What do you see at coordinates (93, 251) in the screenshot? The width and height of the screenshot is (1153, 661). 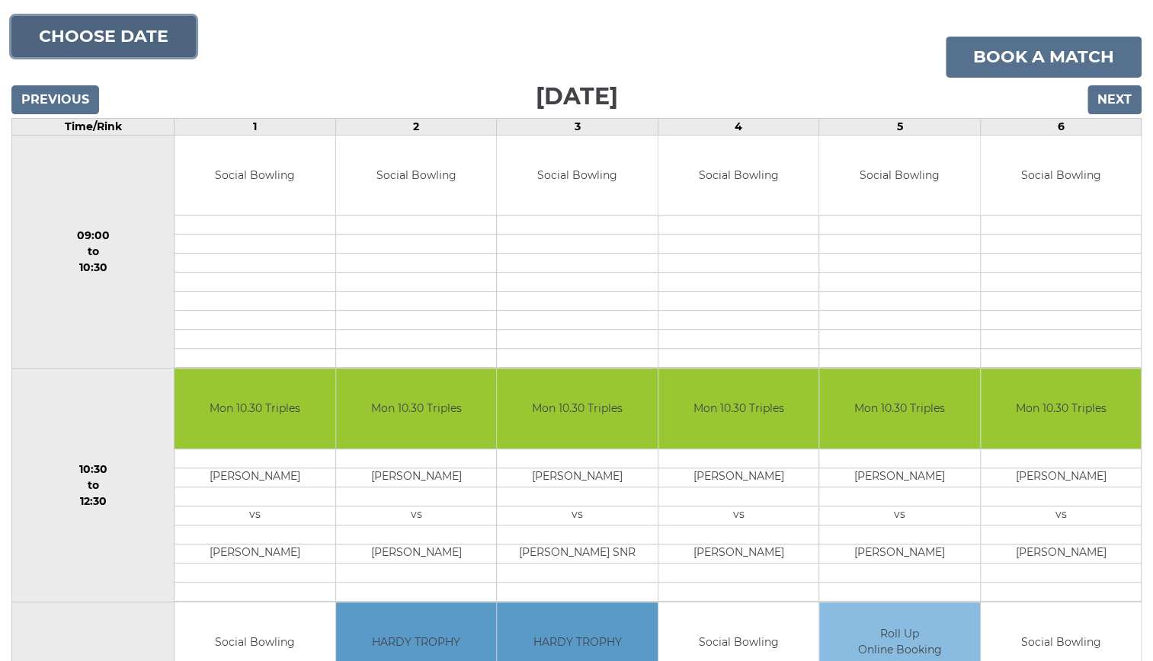 I see `td: 09:00 to 10:30` at bounding box center [93, 251].